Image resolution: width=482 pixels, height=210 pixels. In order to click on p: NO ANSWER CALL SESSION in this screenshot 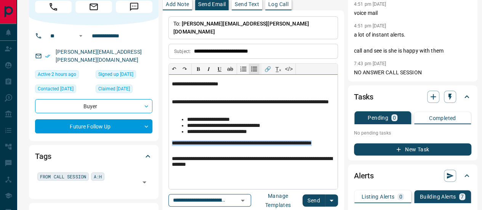, I will do `click(413, 72)`.